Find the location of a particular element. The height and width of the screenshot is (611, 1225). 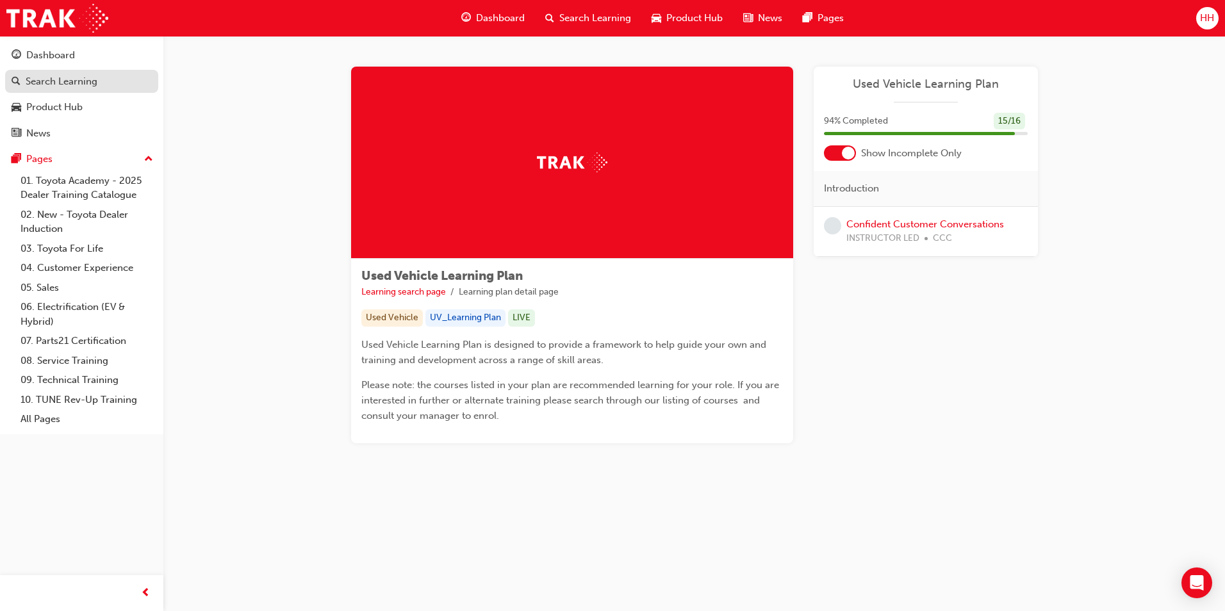

a: pages-iconPages is located at coordinates (823, 18).